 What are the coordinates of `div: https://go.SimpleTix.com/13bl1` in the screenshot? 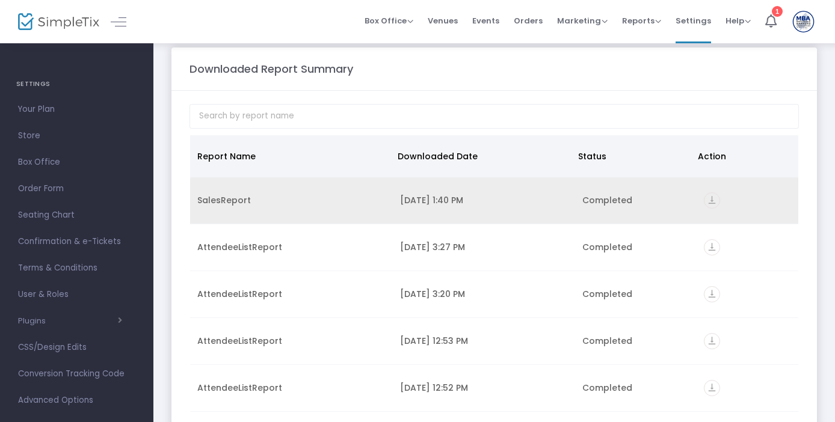 It's located at (747, 294).